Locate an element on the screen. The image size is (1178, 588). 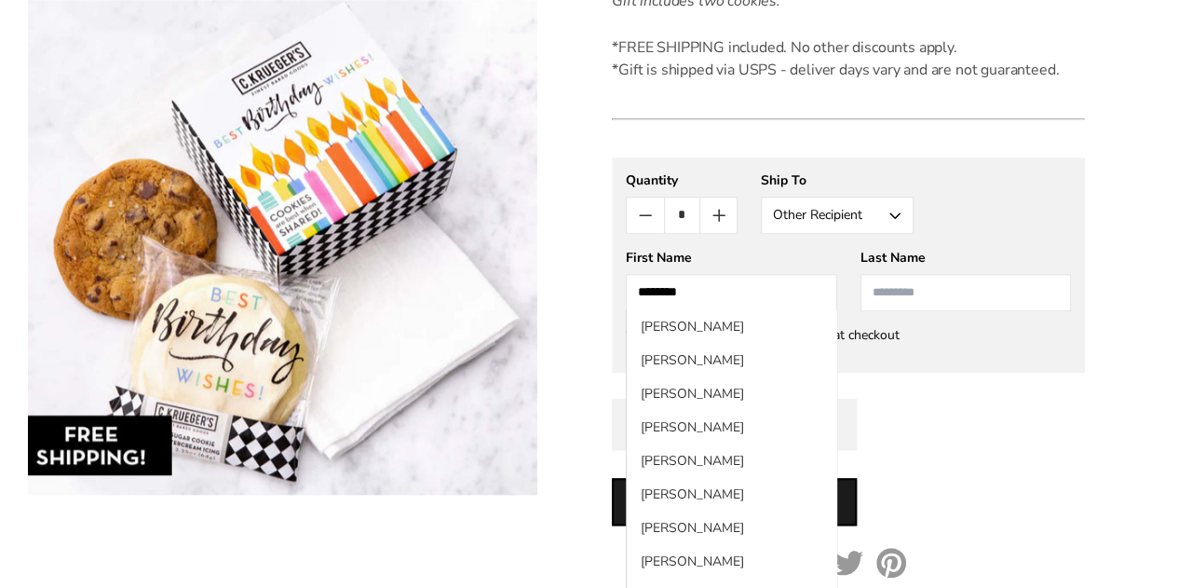
gfm-form: New recipient is located at coordinates (849, 265).